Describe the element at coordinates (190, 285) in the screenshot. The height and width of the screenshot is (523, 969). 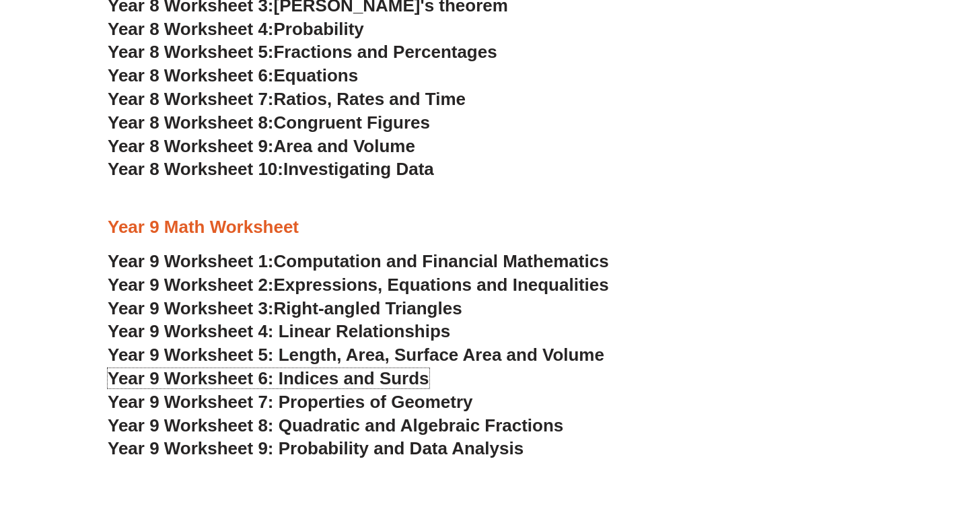
I see `span: Year 9 Worksheet 2:` at that location.